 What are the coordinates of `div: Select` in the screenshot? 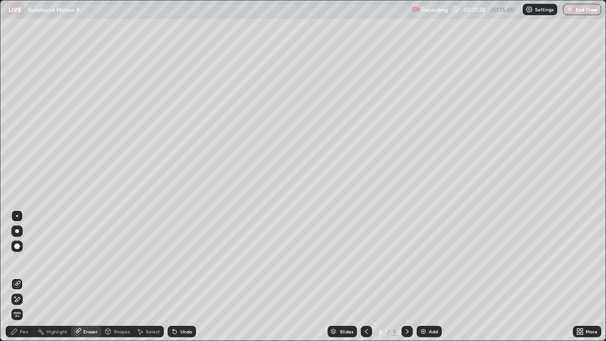 It's located at (153, 331).